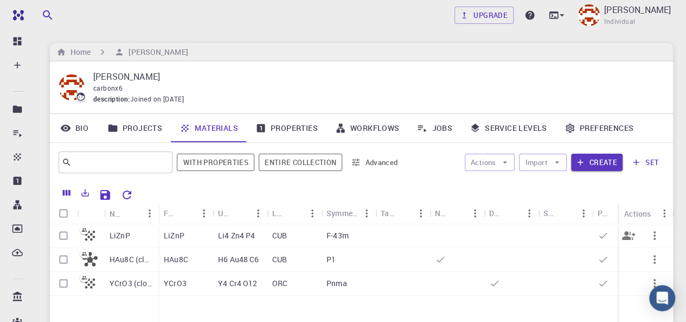 The width and height of the screenshot is (686, 322). What do you see at coordinates (597, 162) in the screenshot?
I see `button: Create` at bounding box center [597, 162].